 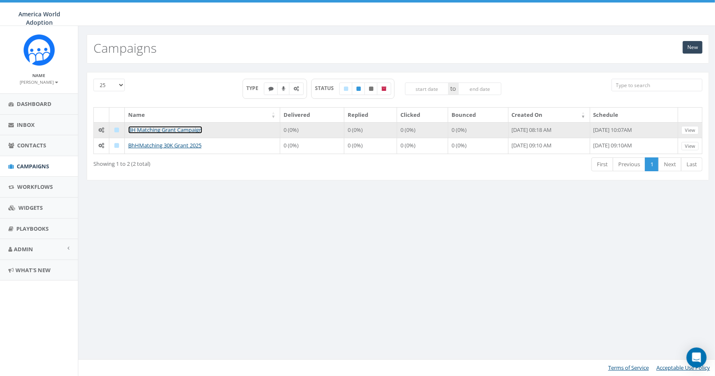 What do you see at coordinates (358, 89) in the screenshot?
I see `i: Published` at bounding box center [358, 89].